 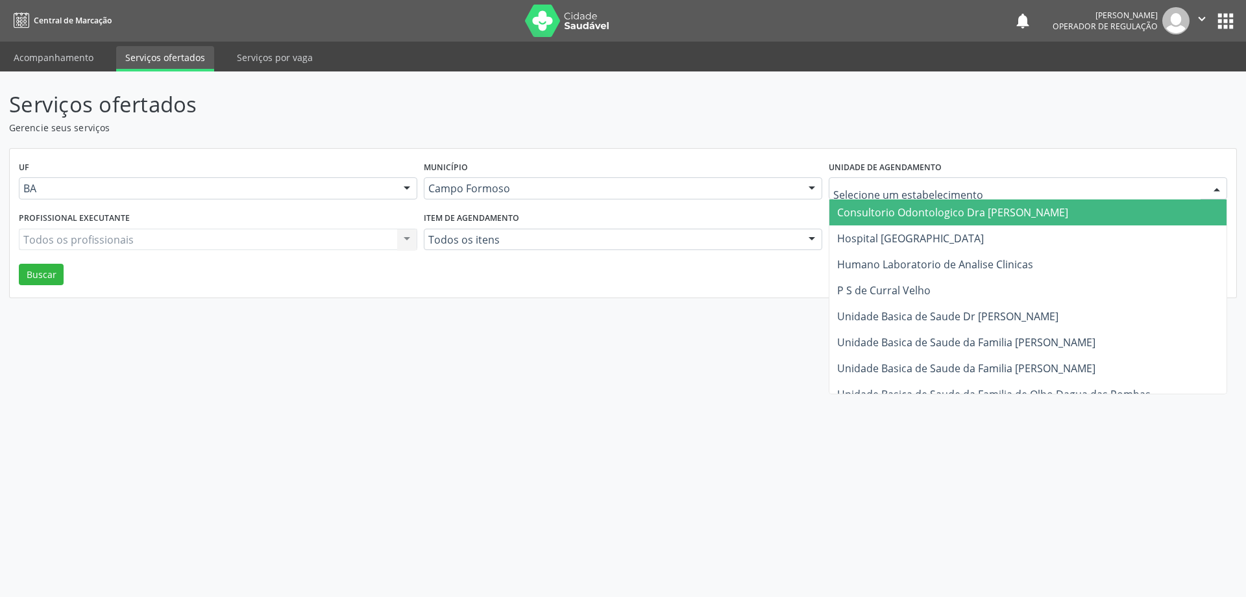 What do you see at coordinates (439, 105) in the screenshot?
I see `p: Serviços ofertados` at bounding box center [439, 105].